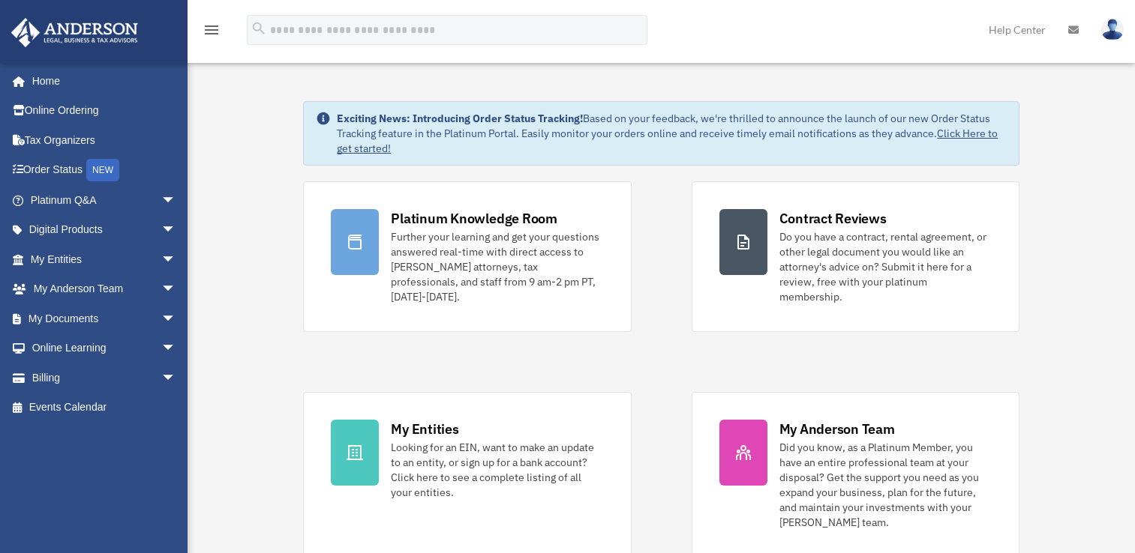  I want to click on div: My Entities, so click(424, 429).